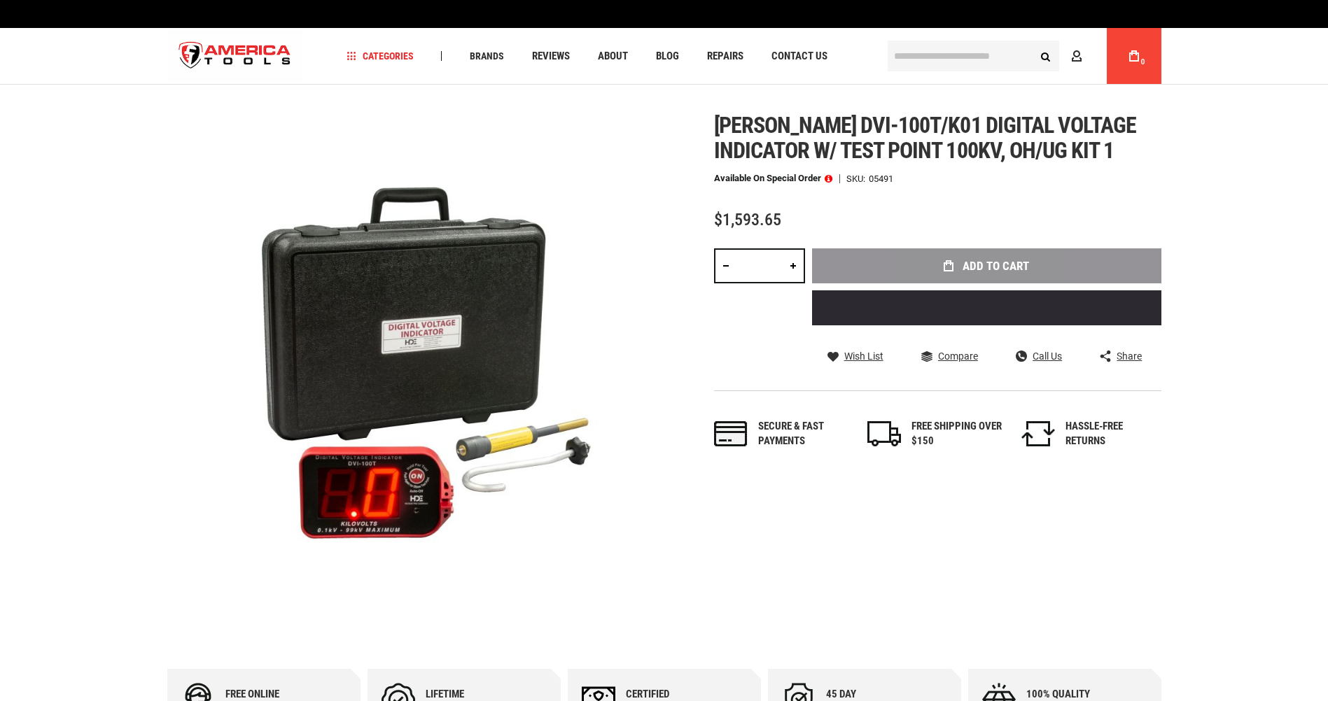 This screenshot has height=701, width=1328. What do you see at coordinates (235, 56) in the screenshot?
I see `a: store logo` at bounding box center [235, 56].